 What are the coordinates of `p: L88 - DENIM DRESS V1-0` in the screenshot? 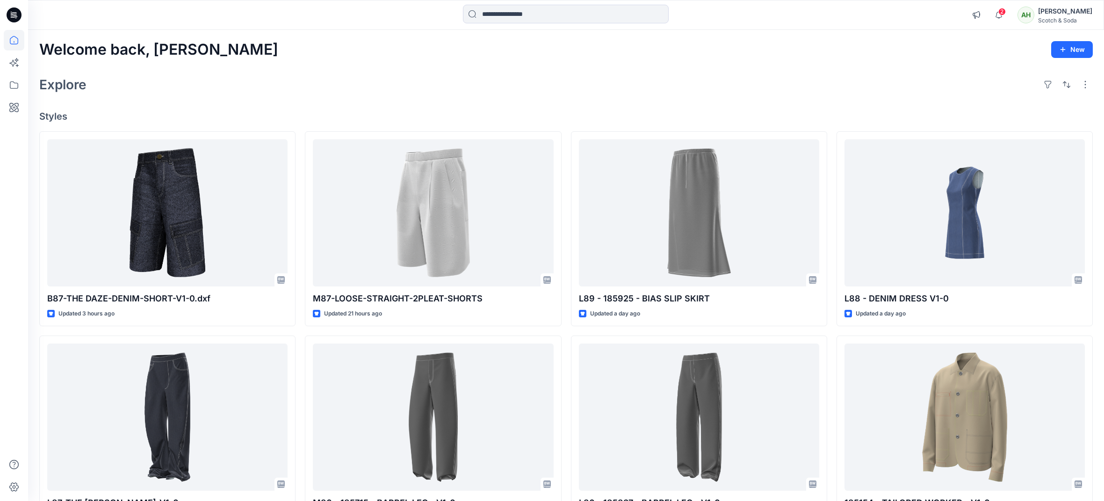 It's located at (965, 299).